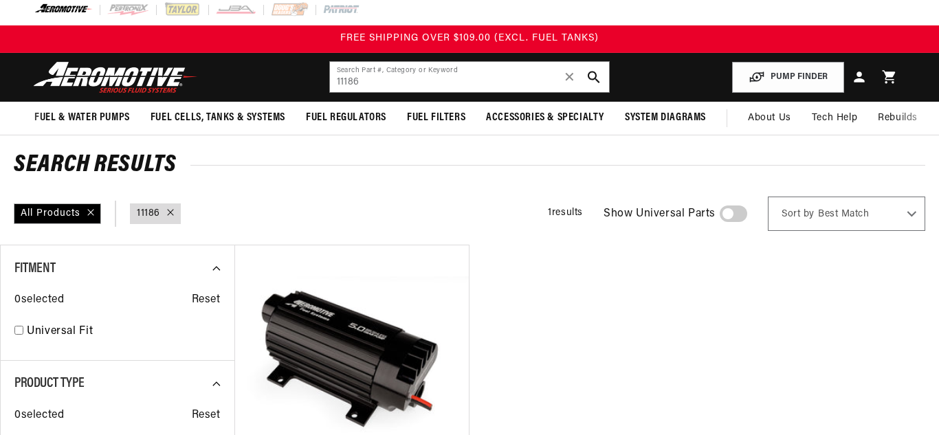 The height and width of the screenshot is (435, 939). I want to click on summary: System Diagrams, so click(665, 118).